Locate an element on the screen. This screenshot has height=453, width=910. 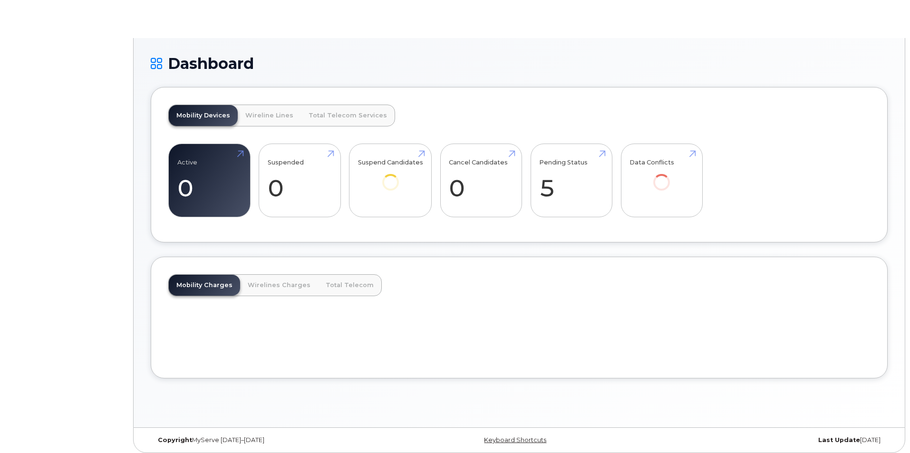
h1: Dashboard is located at coordinates (519, 63).